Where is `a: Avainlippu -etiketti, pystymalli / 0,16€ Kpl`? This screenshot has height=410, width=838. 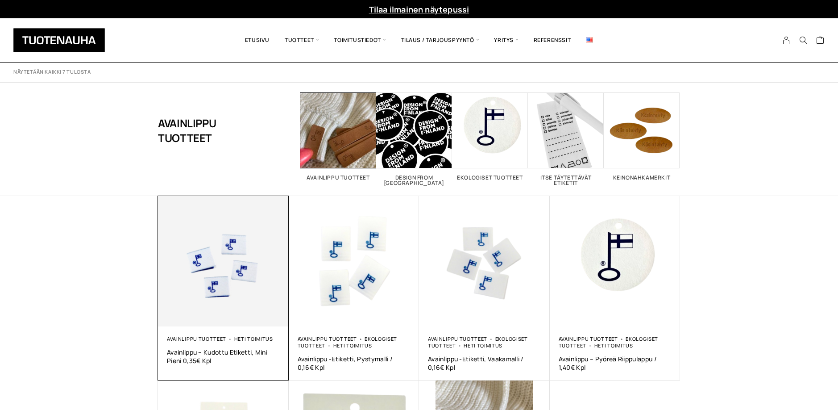 a: Avainlippu -etiketti, pystymalli / 0,16€ Kpl is located at coordinates (354, 363).